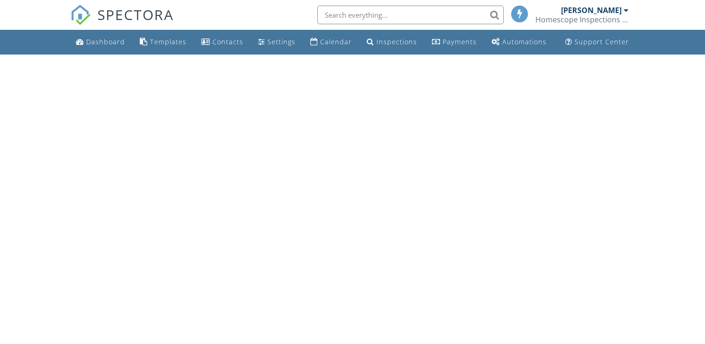 This screenshot has height=344, width=705. Describe the element at coordinates (81, 15) in the screenshot. I see `img: The Best Home Inspection Software - Spectora` at that location.